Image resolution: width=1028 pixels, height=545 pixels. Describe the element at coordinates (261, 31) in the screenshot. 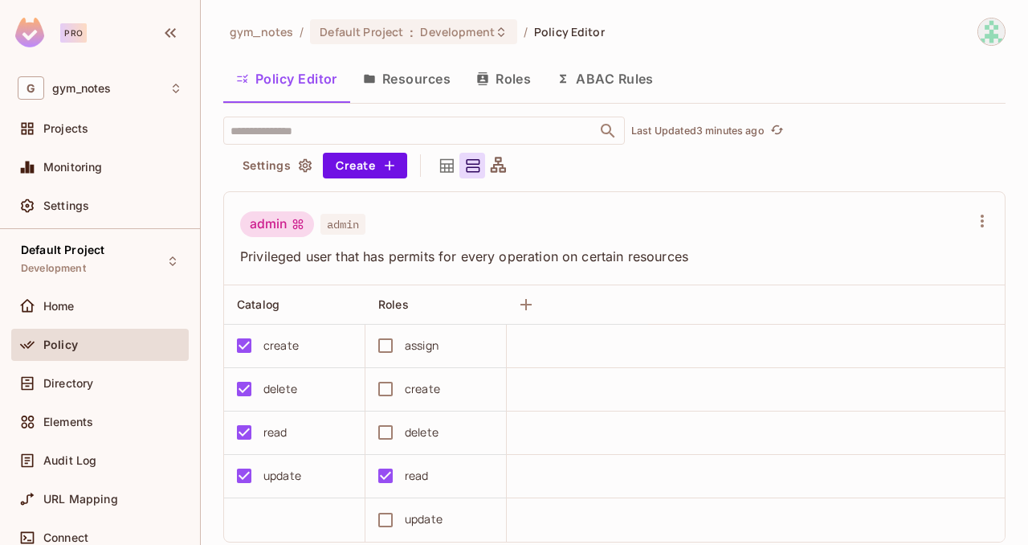

I see `span: the active workspace` at that location.